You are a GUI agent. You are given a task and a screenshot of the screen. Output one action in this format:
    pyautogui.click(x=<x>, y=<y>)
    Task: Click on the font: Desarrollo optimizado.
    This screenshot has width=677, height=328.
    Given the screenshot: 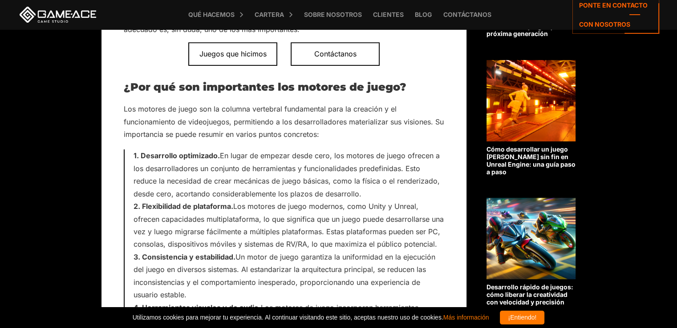 What is the action you would take?
    pyautogui.click(x=180, y=156)
    